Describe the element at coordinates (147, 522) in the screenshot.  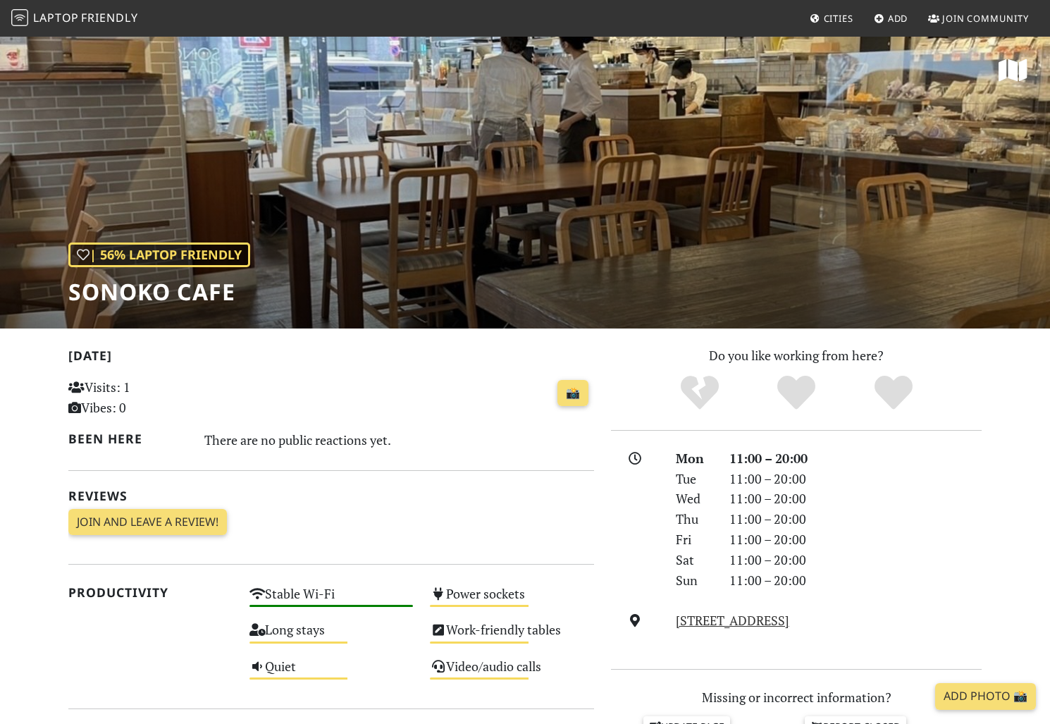
I see `a: Join and leave a review!` at that location.